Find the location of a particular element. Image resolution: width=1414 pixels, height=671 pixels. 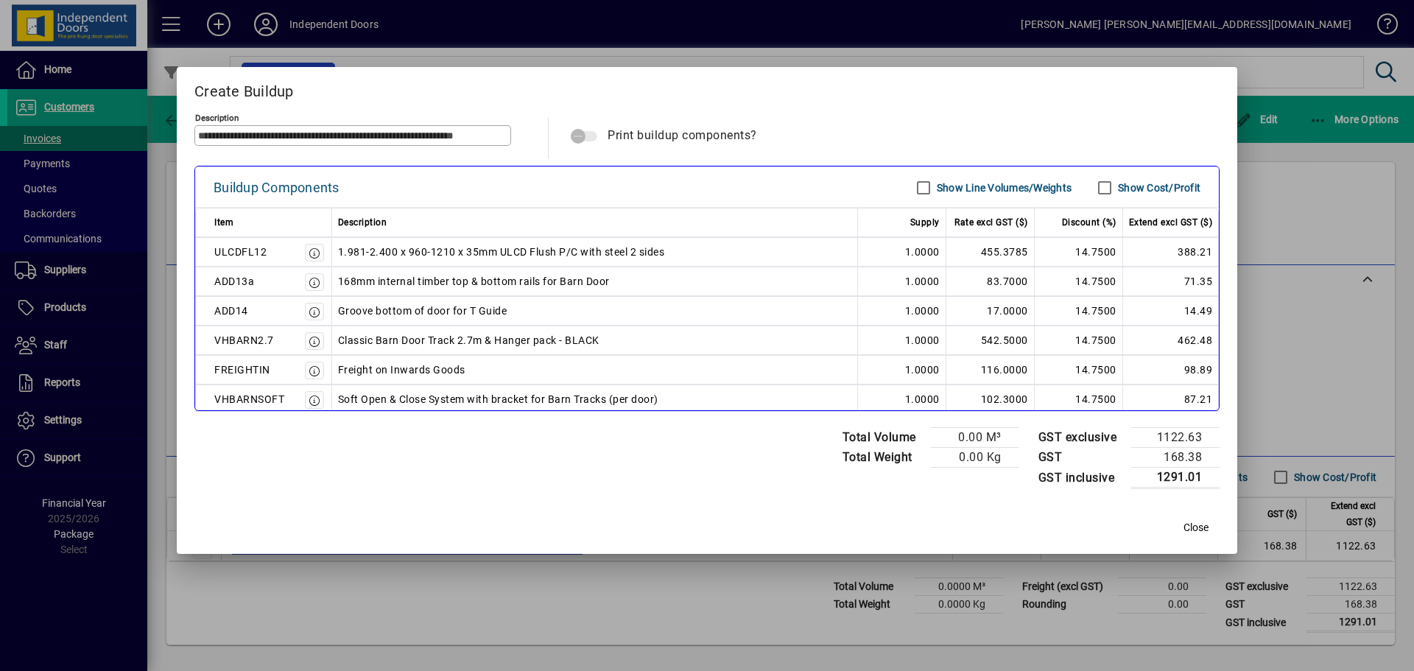

div: 102.3000 is located at coordinates (990, 399).